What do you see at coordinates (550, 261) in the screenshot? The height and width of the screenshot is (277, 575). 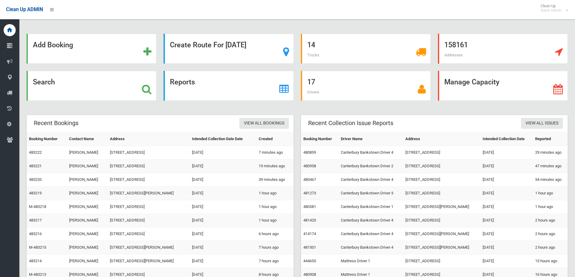 I see `td: 15 hours ago` at bounding box center [550, 261].